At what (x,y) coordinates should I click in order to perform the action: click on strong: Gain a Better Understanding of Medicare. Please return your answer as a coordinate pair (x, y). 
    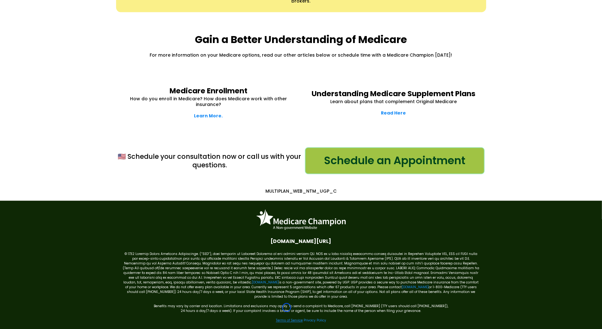
    Looking at the image, I should click on (301, 39).